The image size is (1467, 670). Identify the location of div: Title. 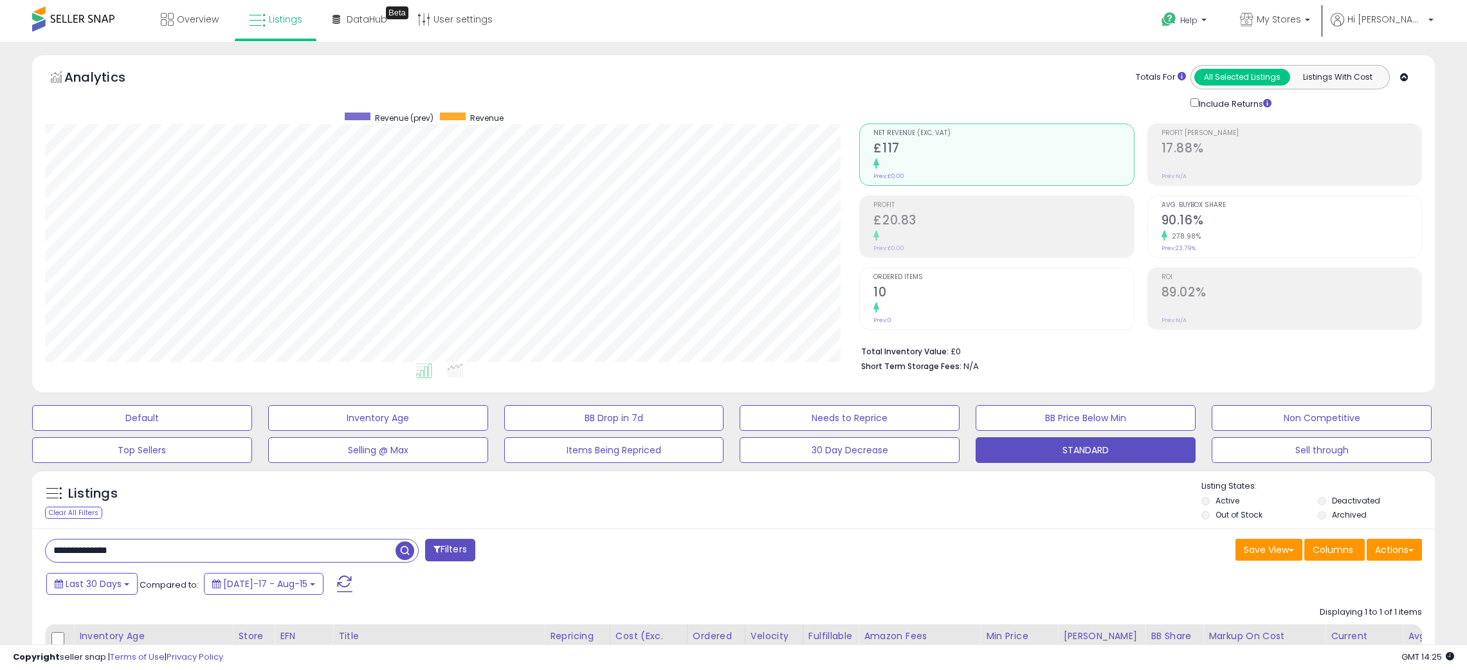
(439, 636).